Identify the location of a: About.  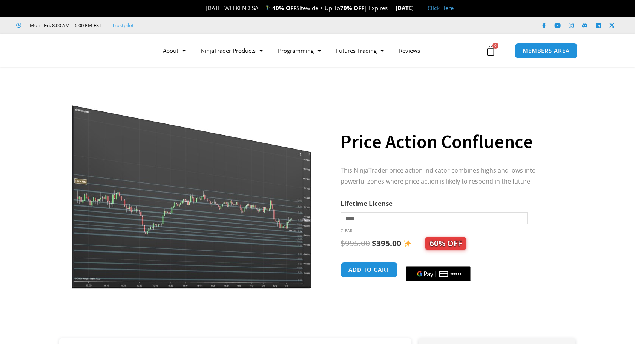
(174, 51).